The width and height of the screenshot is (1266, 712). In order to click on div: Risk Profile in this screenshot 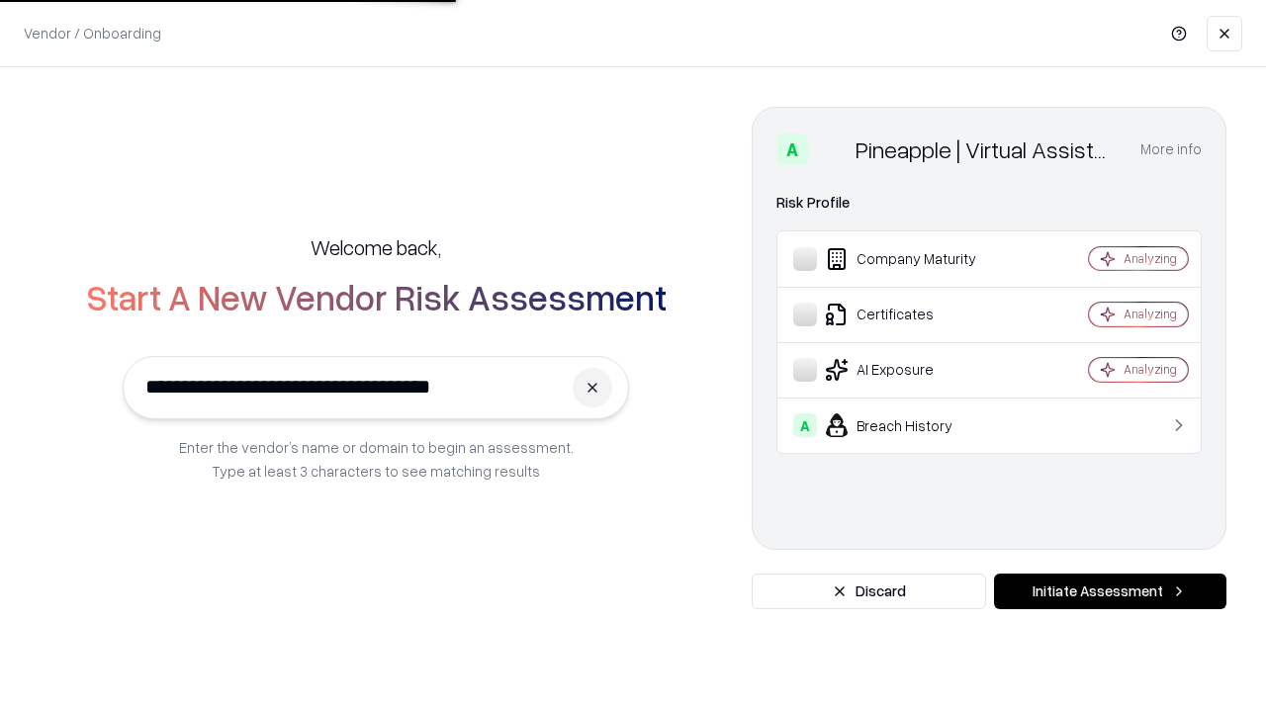, I will do `click(989, 203)`.